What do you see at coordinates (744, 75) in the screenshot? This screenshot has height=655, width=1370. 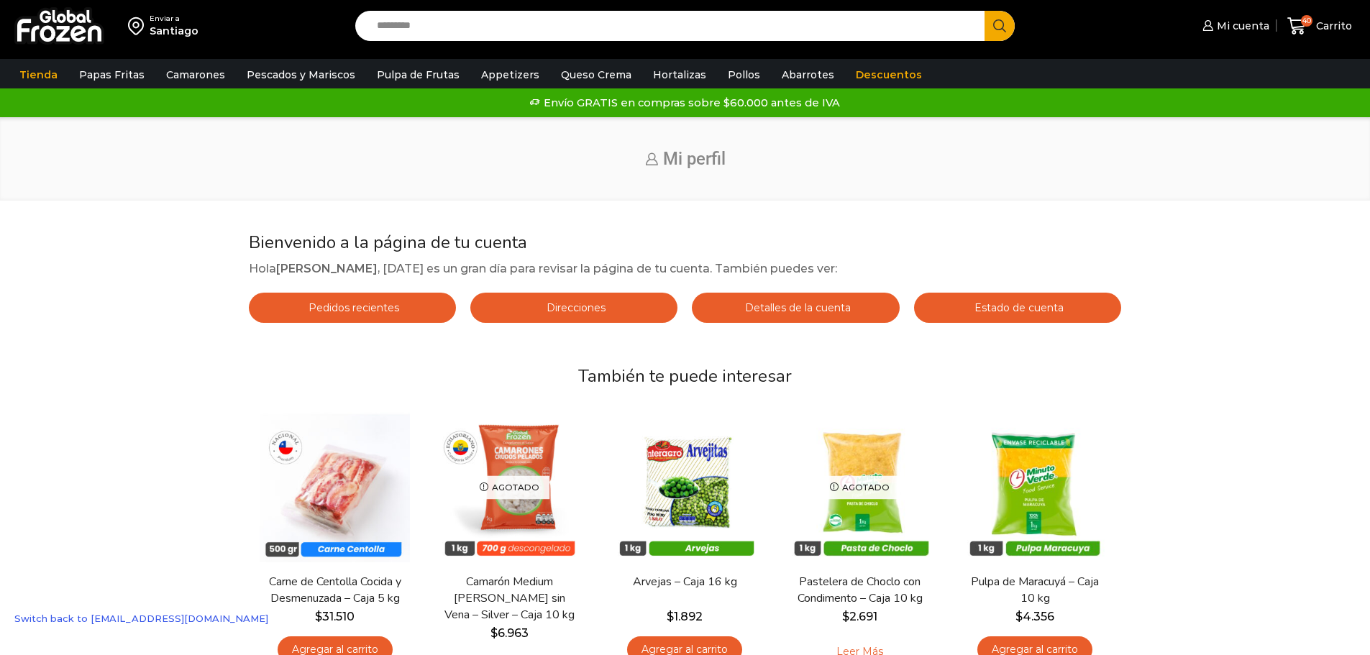 I see `a: Pollos` at bounding box center [744, 75].